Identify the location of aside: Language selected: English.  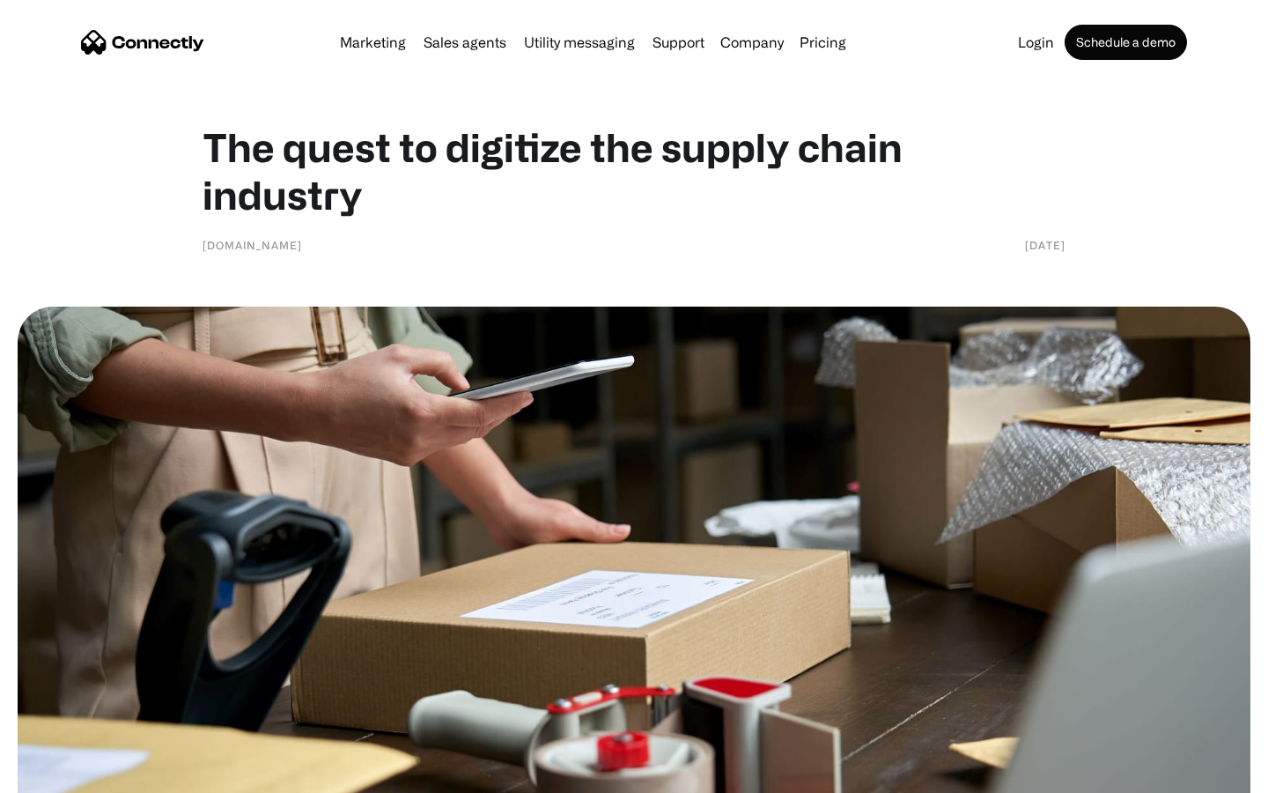
(62, 774).